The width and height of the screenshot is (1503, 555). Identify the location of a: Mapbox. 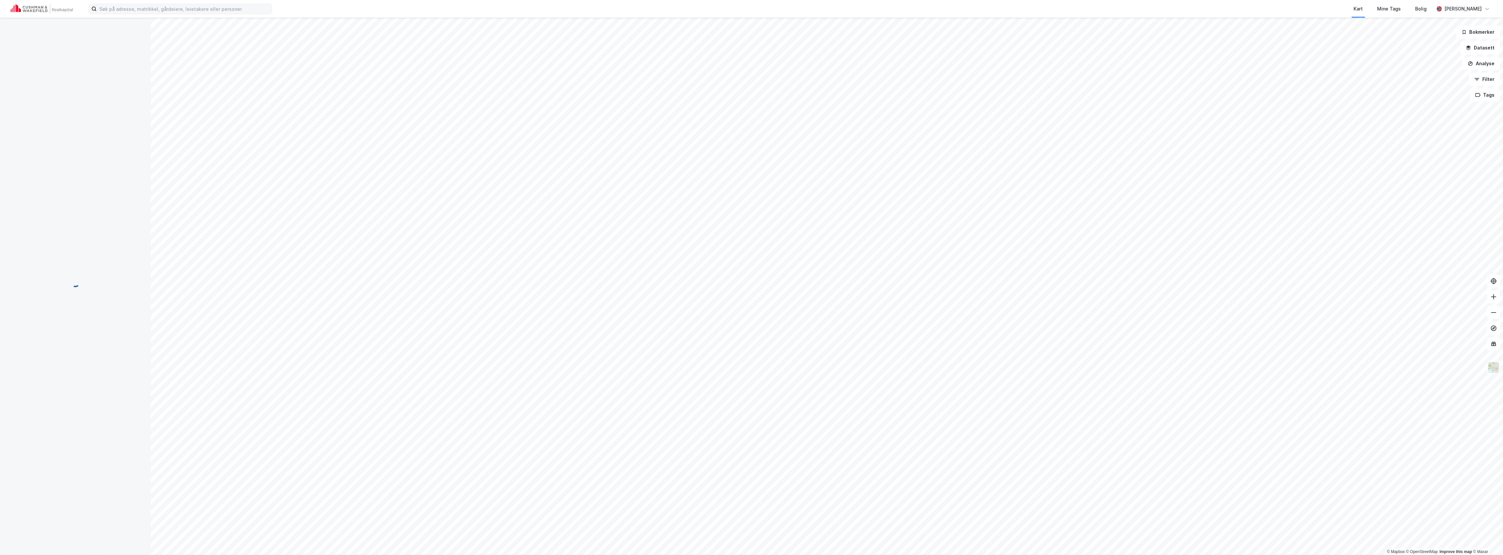
(1396, 552).